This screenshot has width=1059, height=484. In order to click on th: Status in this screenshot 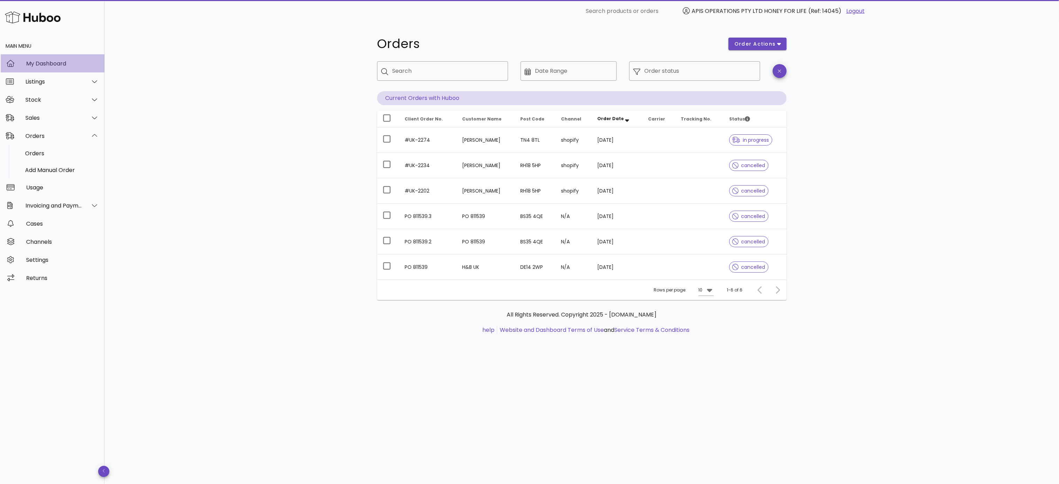, I will do `click(755, 119)`.